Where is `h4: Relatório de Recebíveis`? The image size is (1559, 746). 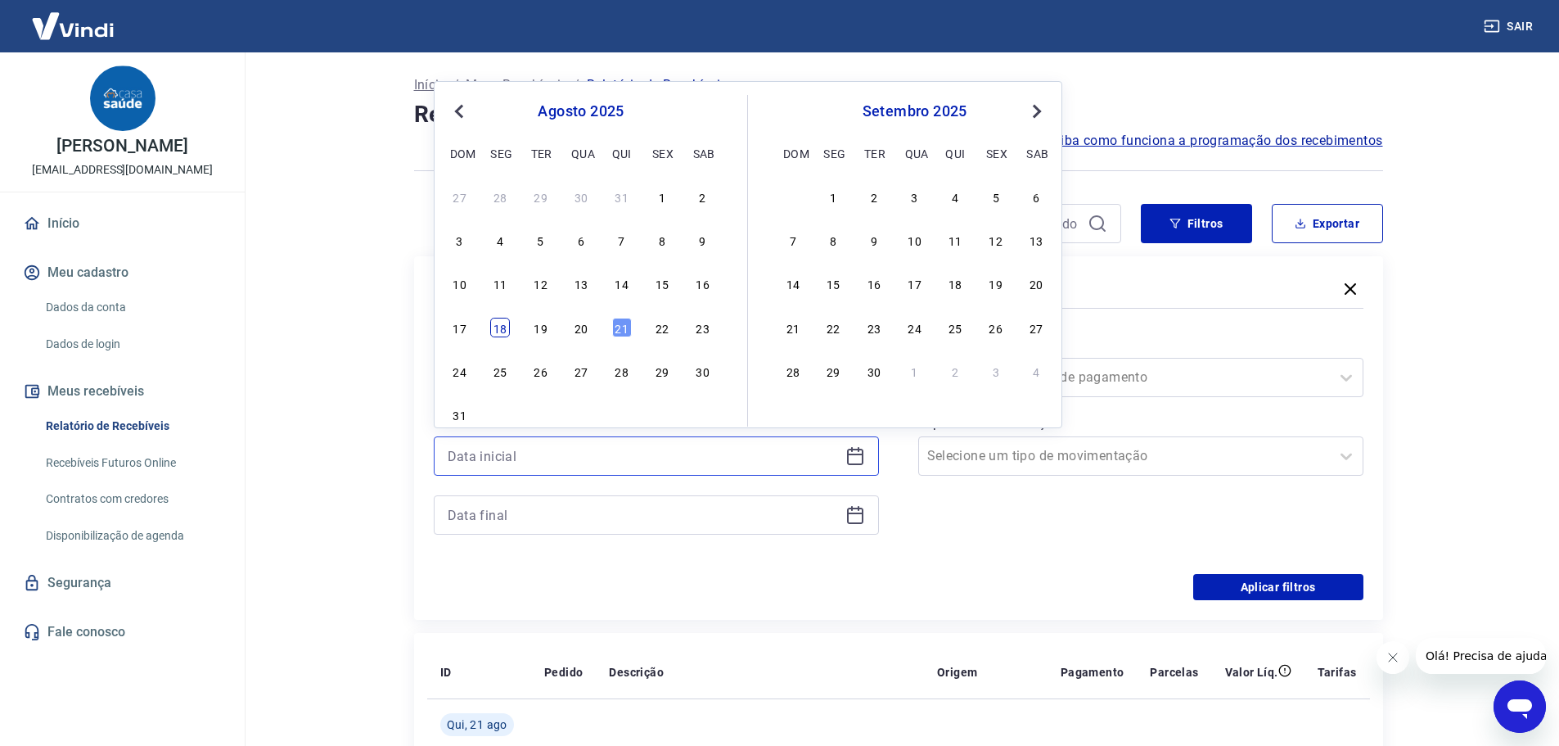 h4: Relatório de Recebíveis is located at coordinates (899, 115).